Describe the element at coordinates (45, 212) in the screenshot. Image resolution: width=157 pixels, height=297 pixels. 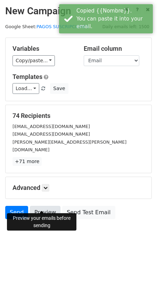
I see `a: Preview` at that location.